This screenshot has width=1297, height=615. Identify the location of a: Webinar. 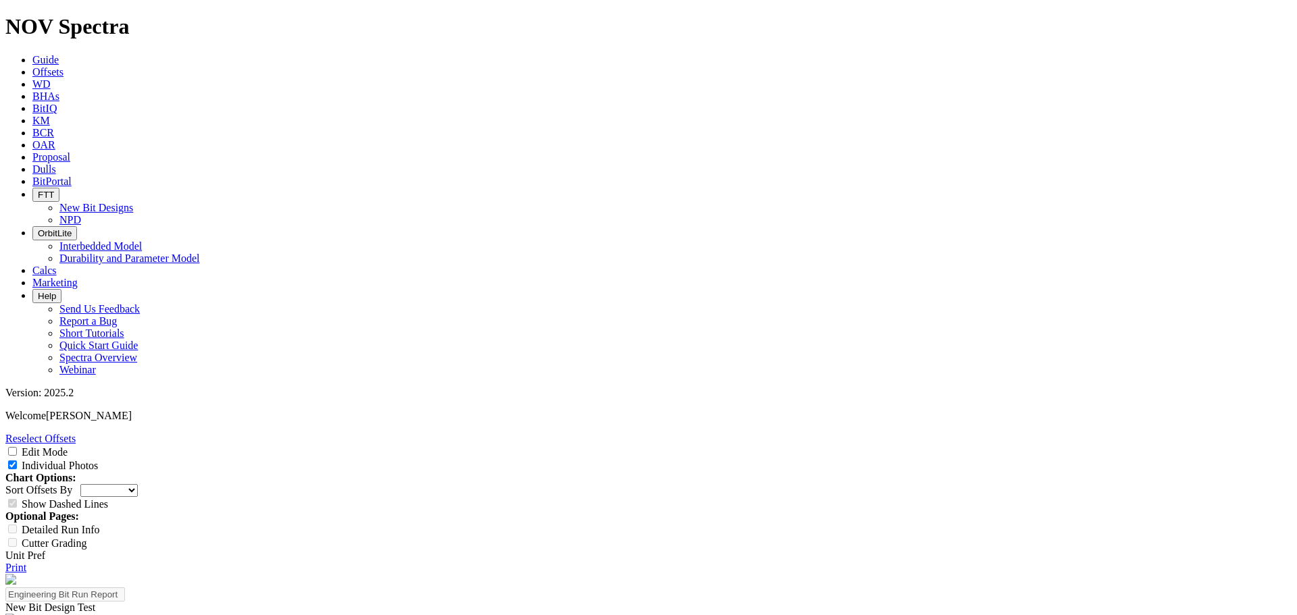
(78, 369).